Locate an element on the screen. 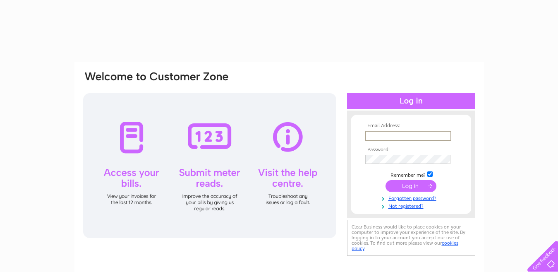  input: Submit is located at coordinates (411, 186).